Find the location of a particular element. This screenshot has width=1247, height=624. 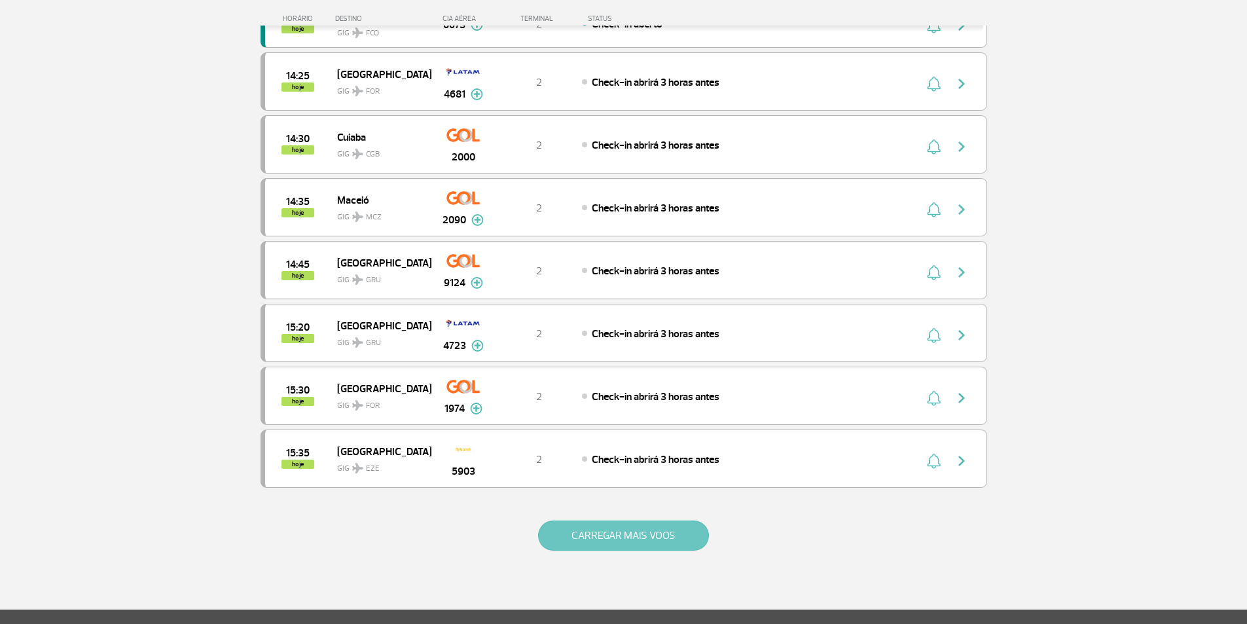

button: CARREGAR MAIS VOOS is located at coordinates (623, 535).